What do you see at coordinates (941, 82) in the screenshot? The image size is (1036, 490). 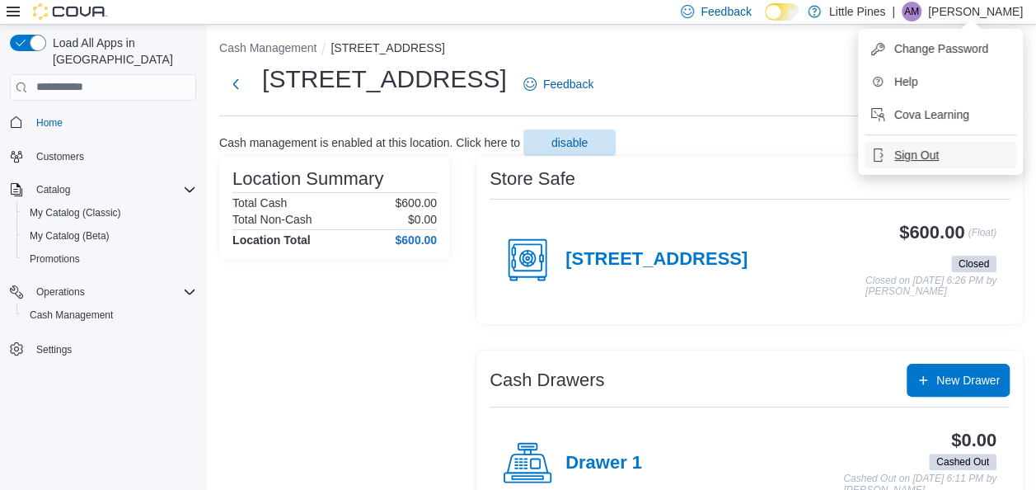 I see `button: Help` at bounding box center [941, 82].